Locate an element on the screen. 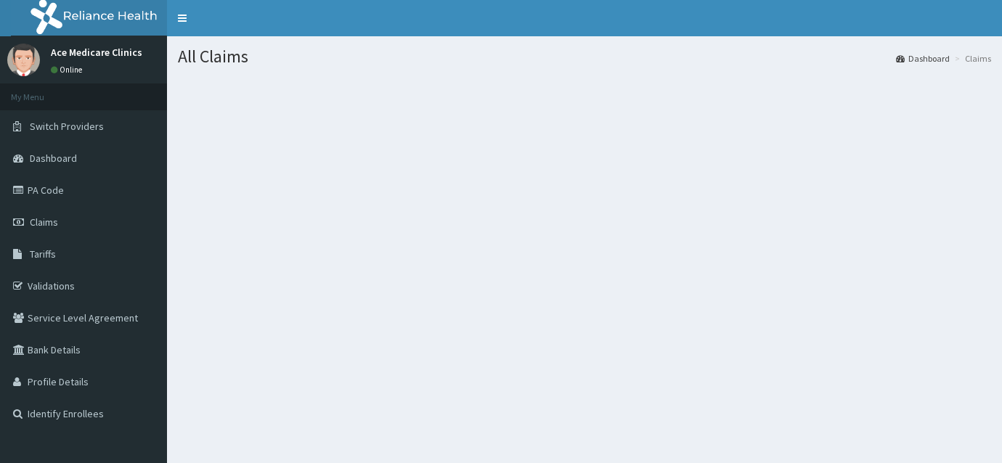  span: Claims is located at coordinates (44, 222).